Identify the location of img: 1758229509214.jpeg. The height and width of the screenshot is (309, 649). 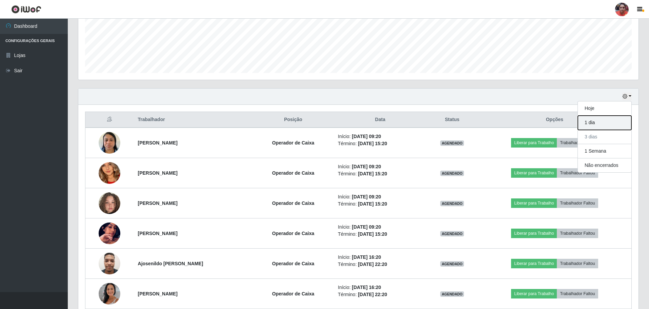
(110, 233).